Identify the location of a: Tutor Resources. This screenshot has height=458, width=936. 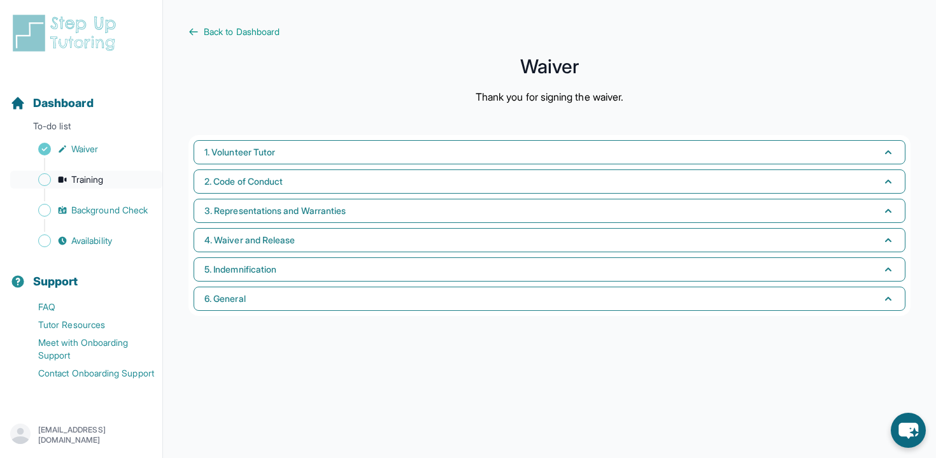
(86, 325).